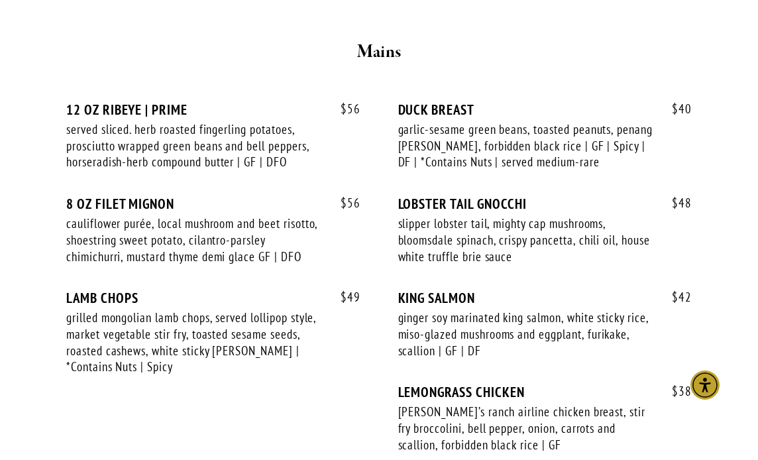 The height and width of the screenshot is (460, 758). What do you see at coordinates (213, 203) in the screenshot?
I see `div: 8 OZ FILET MIGNON` at bounding box center [213, 203].